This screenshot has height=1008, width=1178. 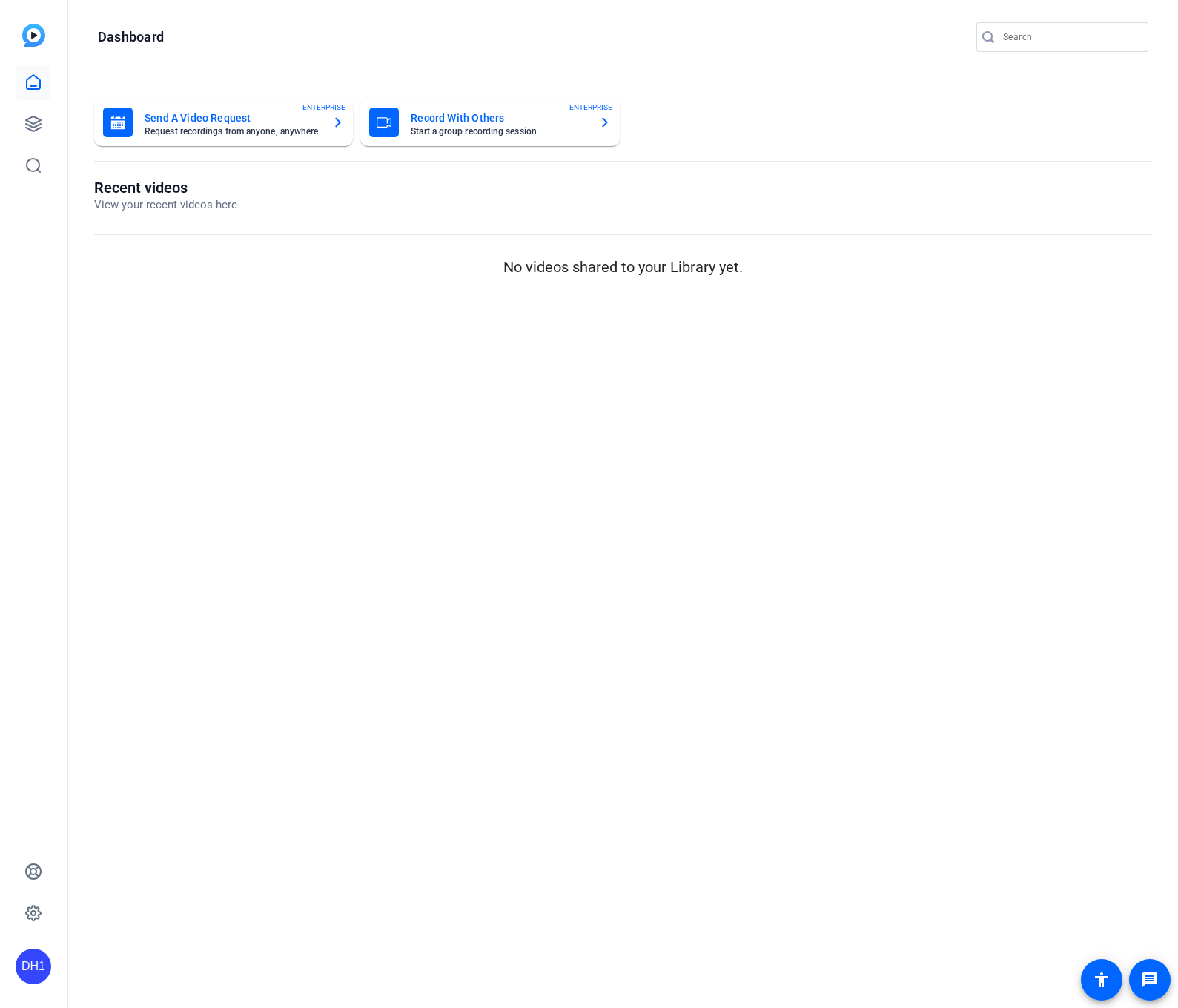 What do you see at coordinates (232, 118) in the screenshot?
I see `mat-card-title: Send A Video Request` at bounding box center [232, 118].